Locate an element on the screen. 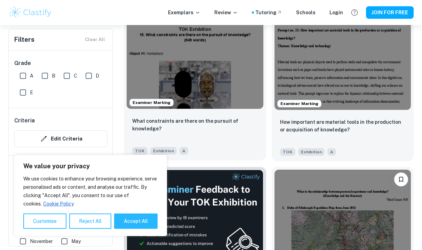 This screenshot has width=422, height=250. span: D is located at coordinates (97, 76).